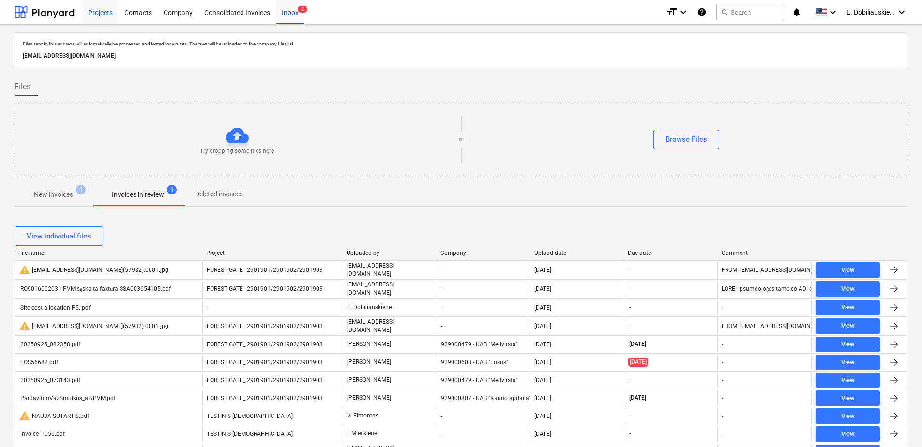 Image resolution: width=922 pixels, height=447 pixels. I want to click on div: FOS56682.pdf, so click(38, 363).